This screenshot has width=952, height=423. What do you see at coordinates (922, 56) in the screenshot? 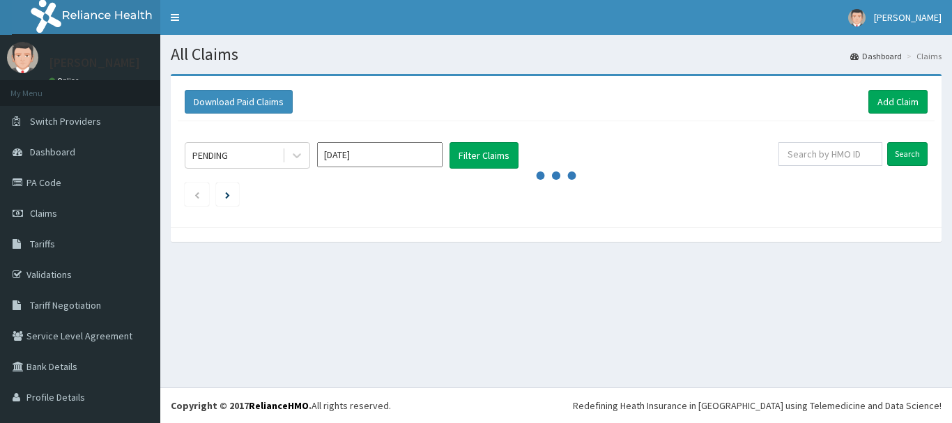
I see `li: Claims` at bounding box center [922, 56].